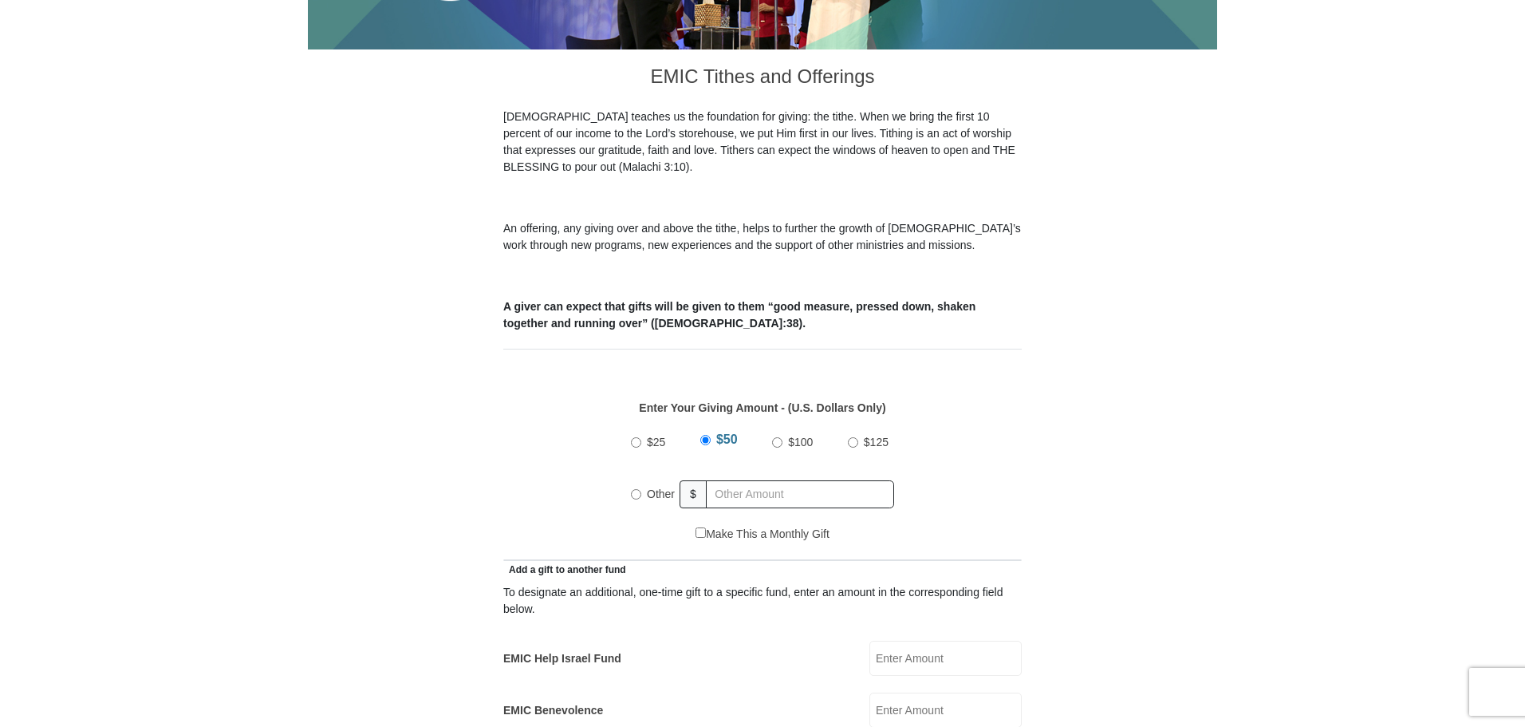  What do you see at coordinates (553, 710) in the screenshot?
I see `label: EMIC Benevolence` at bounding box center [553, 710].